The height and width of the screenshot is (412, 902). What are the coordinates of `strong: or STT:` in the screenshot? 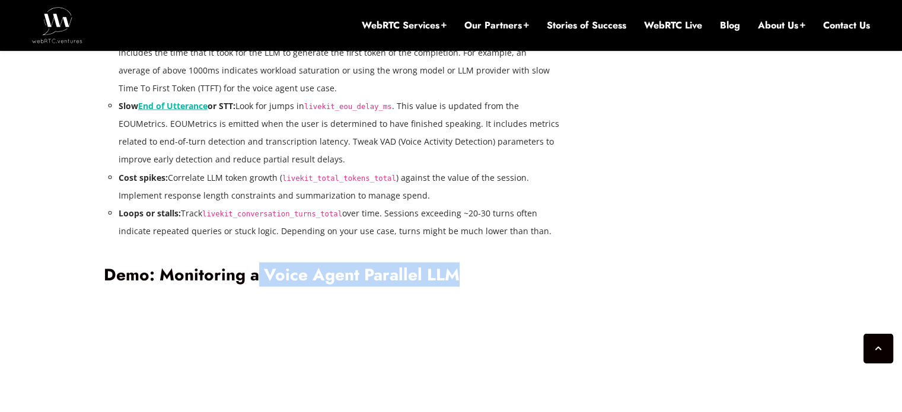 It's located at (221, 106).